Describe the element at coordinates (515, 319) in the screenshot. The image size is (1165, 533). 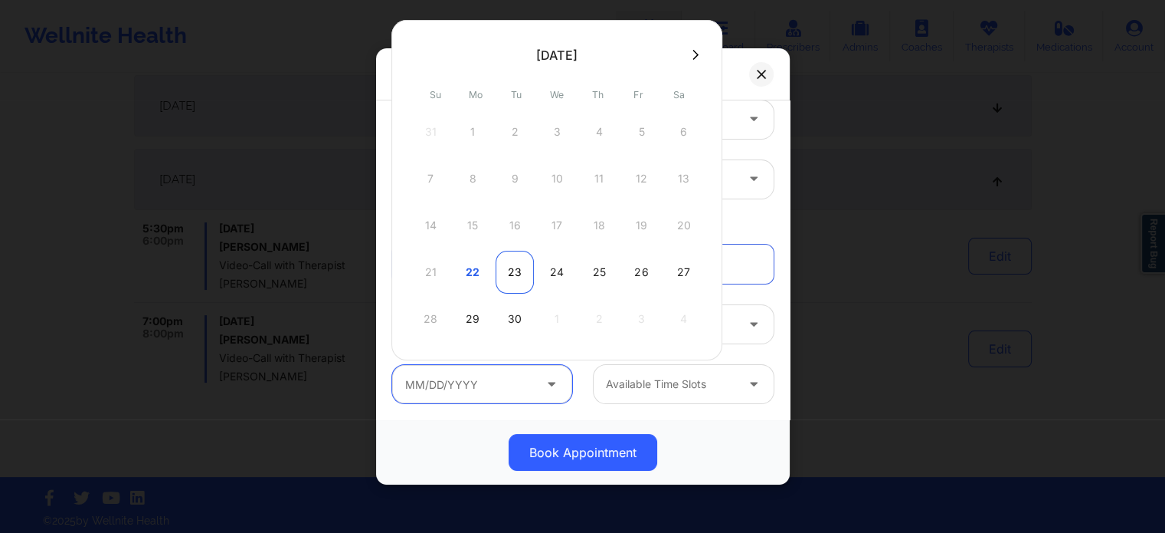
I see `div: Tue Sep 30 2025` at that location.